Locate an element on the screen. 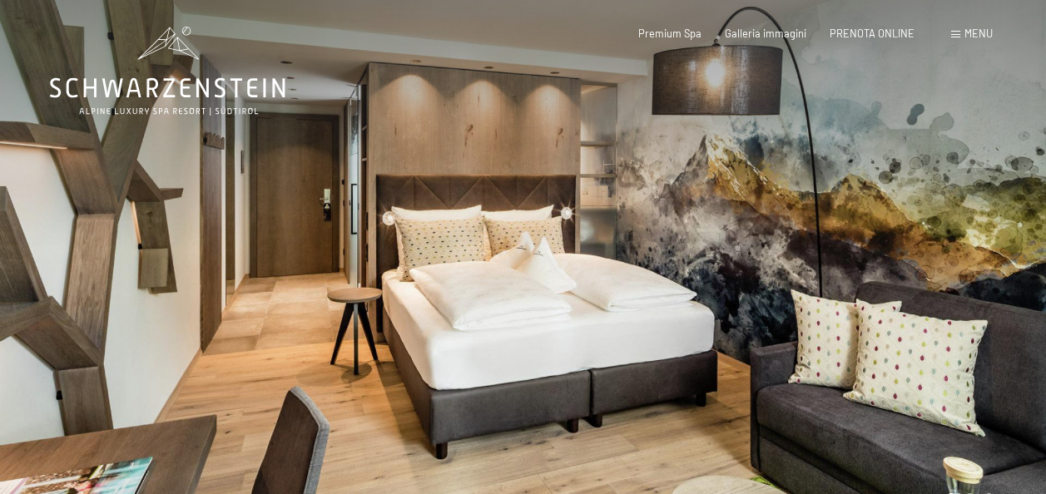 The width and height of the screenshot is (1046, 494). span: Premium Spa is located at coordinates (670, 33).